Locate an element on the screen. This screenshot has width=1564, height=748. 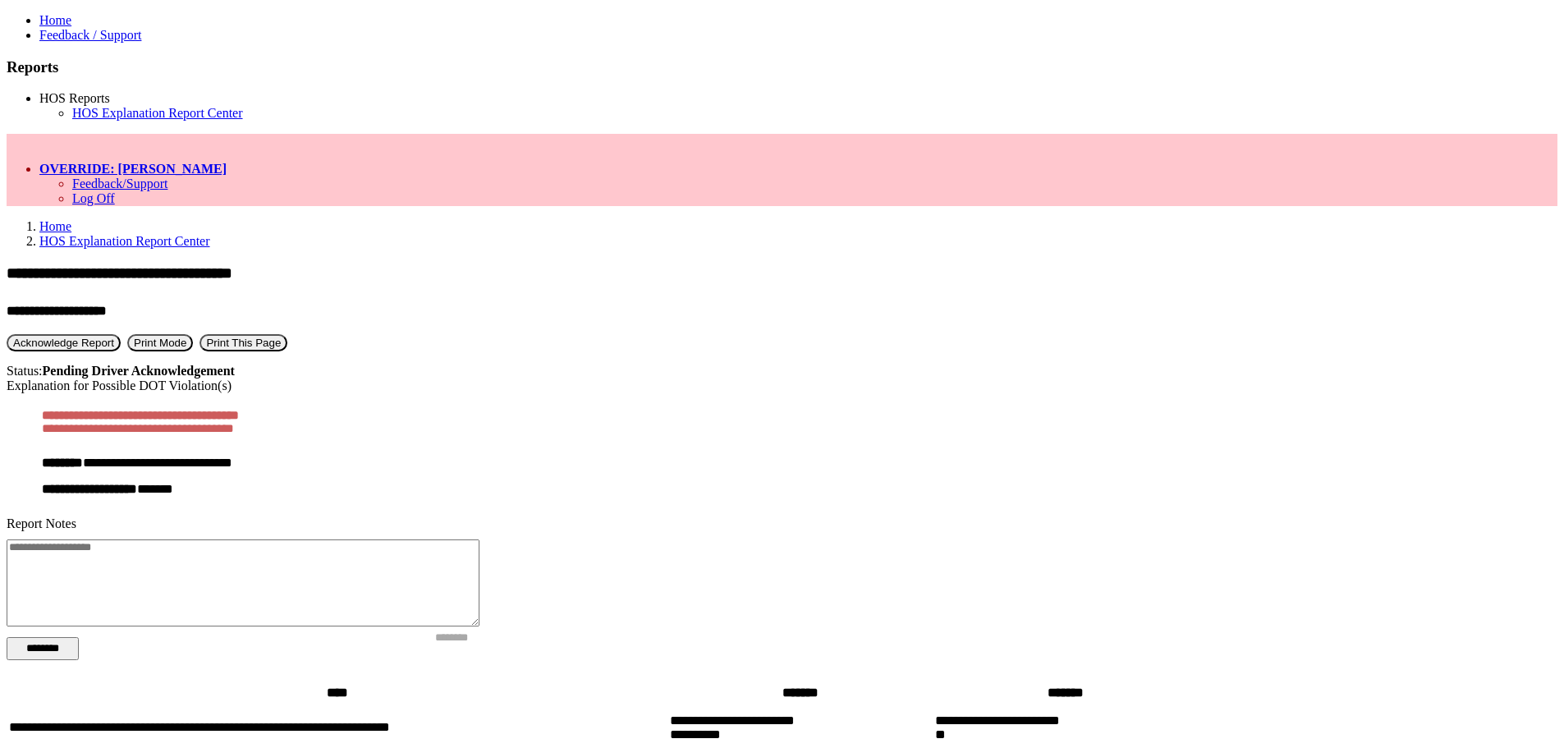
button: Print Mode is located at coordinates (160, 342).